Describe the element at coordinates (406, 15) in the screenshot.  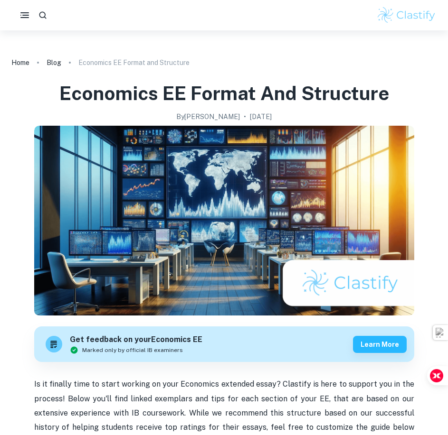
I see `img: Clastify logo` at that location.